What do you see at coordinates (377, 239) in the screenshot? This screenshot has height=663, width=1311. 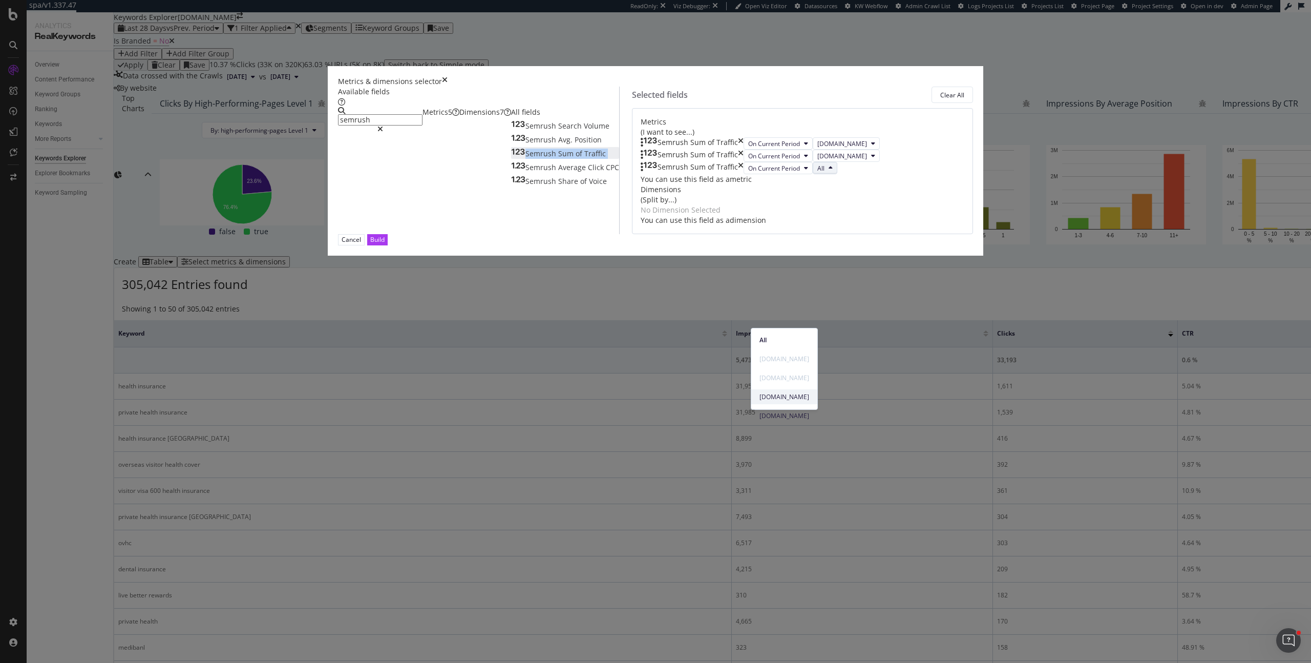 I see `div: Build` at bounding box center [377, 239].